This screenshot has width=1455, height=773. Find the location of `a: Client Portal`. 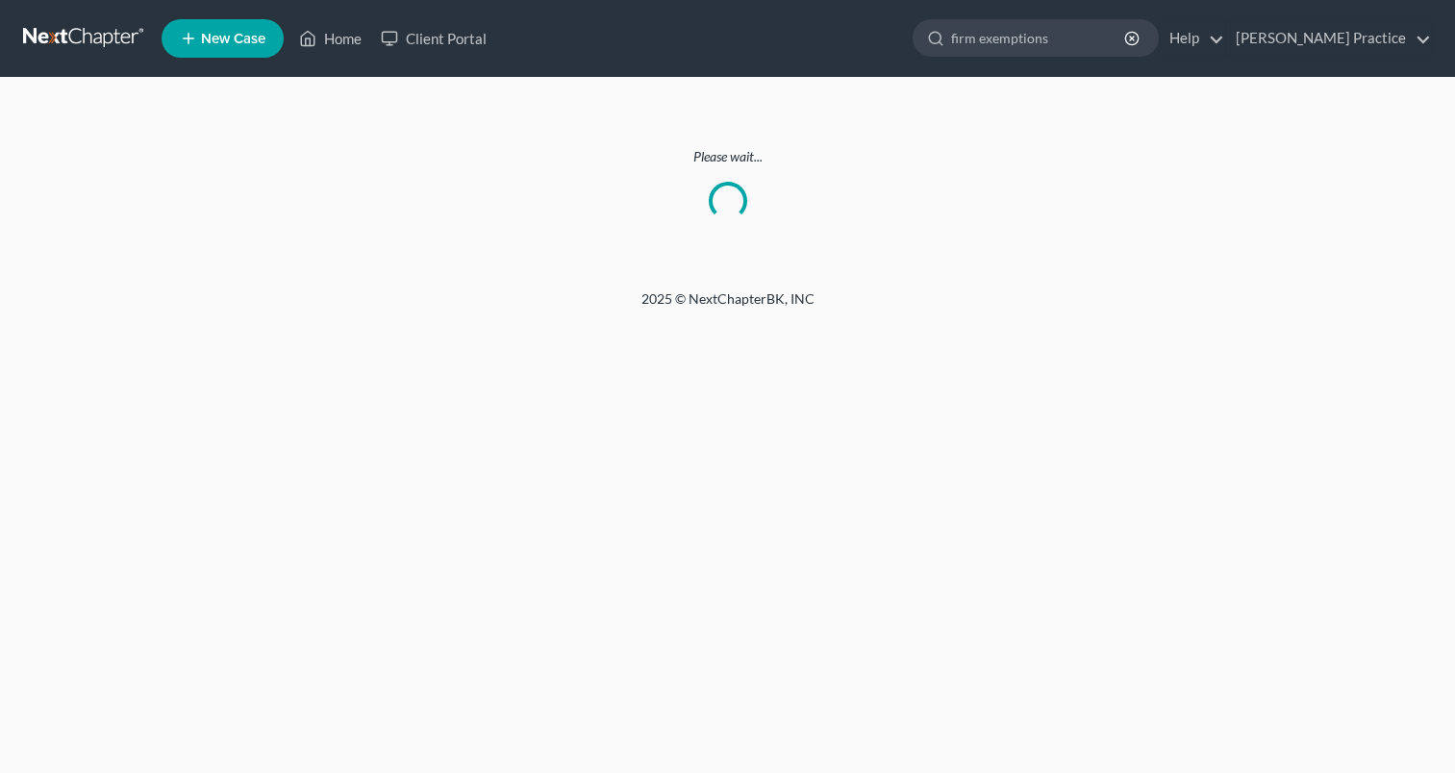

a: Client Portal is located at coordinates (434, 38).